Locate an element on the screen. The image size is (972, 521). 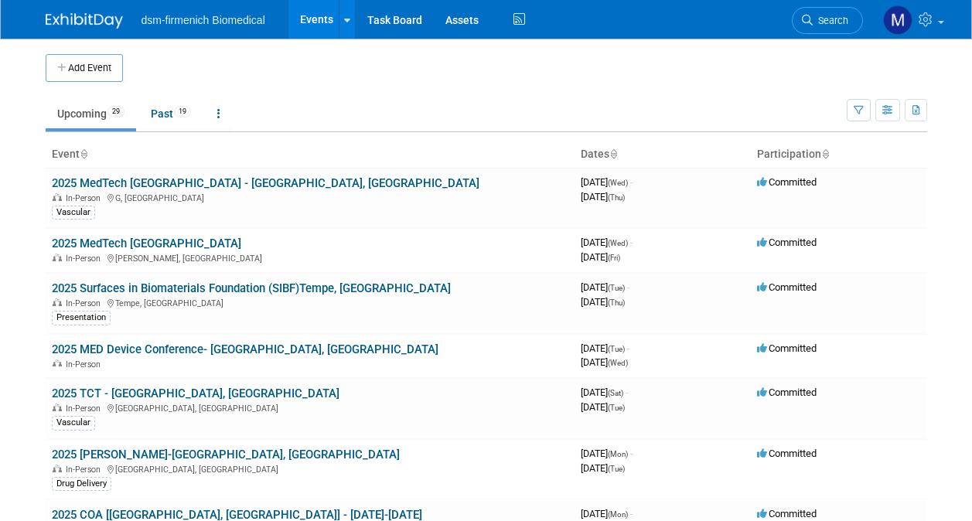
span: dsm-firmenich Biomedical is located at coordinates (203, 20).